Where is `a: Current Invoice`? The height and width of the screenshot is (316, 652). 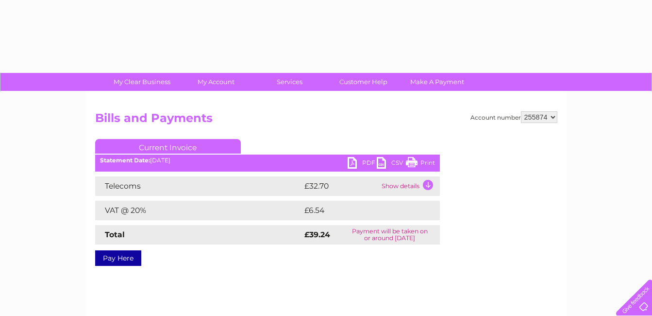
a: Current Invoice is located at coordinates (168, 146).